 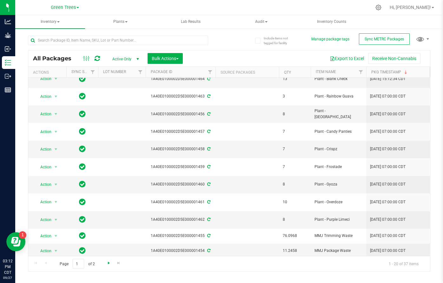 What do you see at coordinates (347, 58) in the screenshot?
I see `button: Export to Excel` at bounding box center [347, 58].